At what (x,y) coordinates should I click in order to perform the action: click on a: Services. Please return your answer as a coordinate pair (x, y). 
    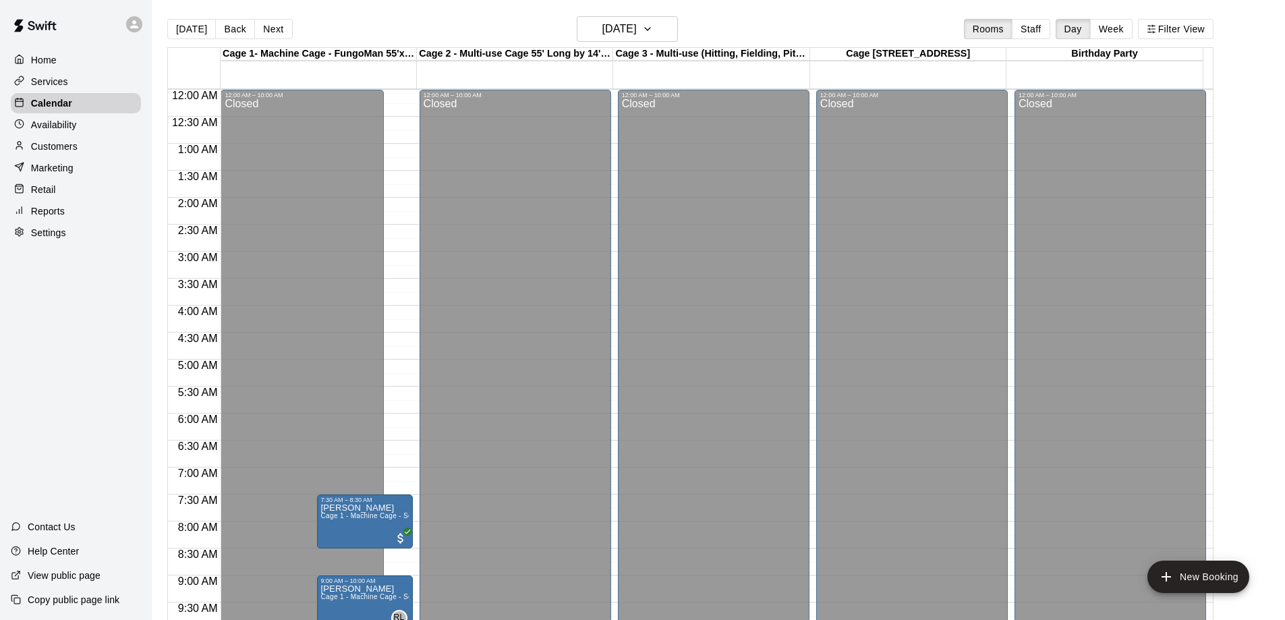
    Looking at the image, I should click on (76, 82).